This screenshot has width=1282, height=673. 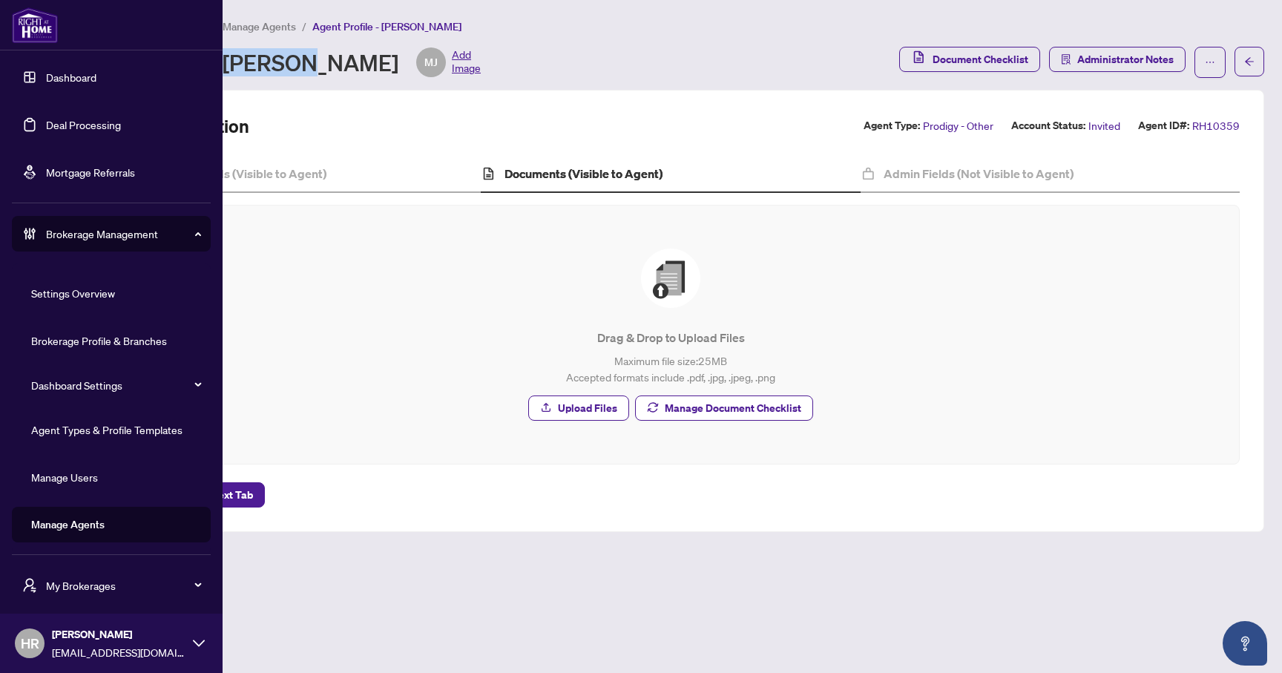 What do you see at coordinates (1216, 125) in the screenshot?
I see `span: RH10359` at bounding box center [1216, 125].